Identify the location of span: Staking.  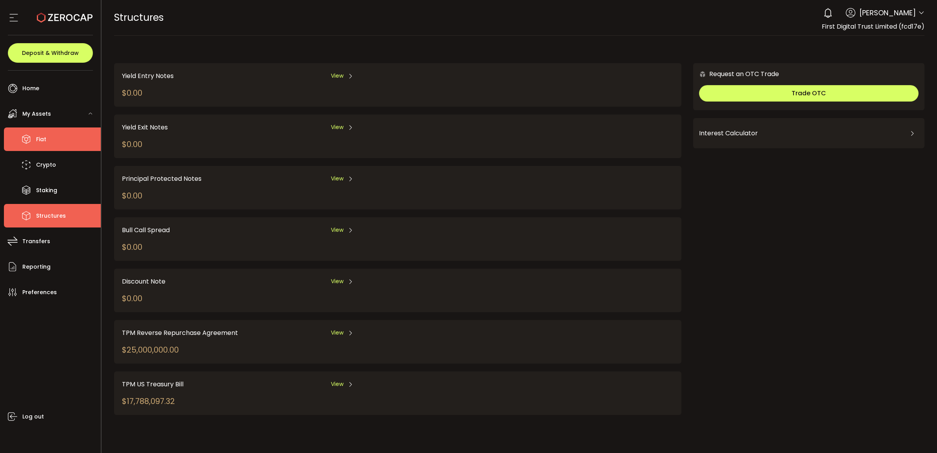
(47, 190).